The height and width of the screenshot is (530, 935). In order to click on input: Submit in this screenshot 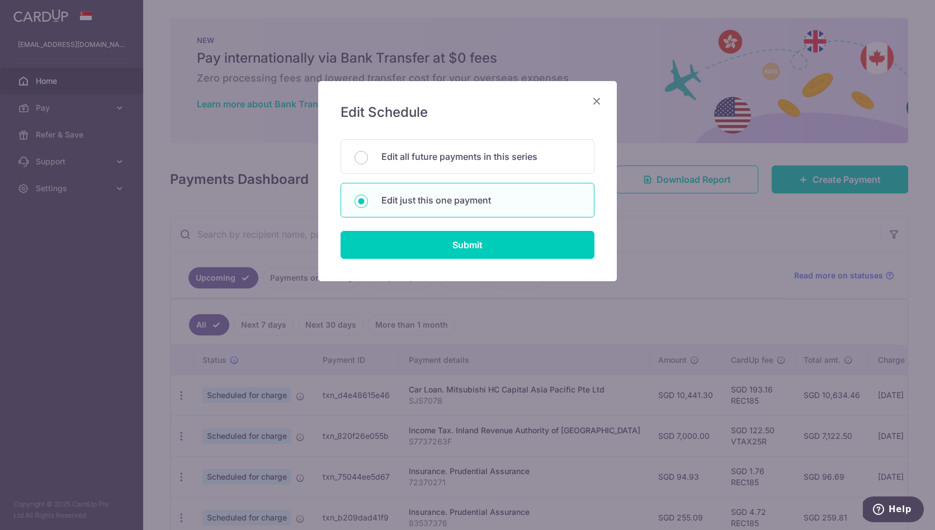, I will do `click(468, 245)`.